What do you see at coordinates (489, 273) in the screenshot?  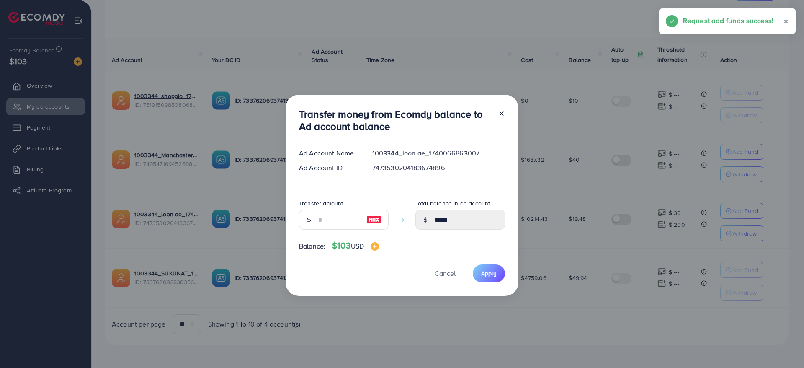 I see `button: Apply` at bounding box center [489, 273].